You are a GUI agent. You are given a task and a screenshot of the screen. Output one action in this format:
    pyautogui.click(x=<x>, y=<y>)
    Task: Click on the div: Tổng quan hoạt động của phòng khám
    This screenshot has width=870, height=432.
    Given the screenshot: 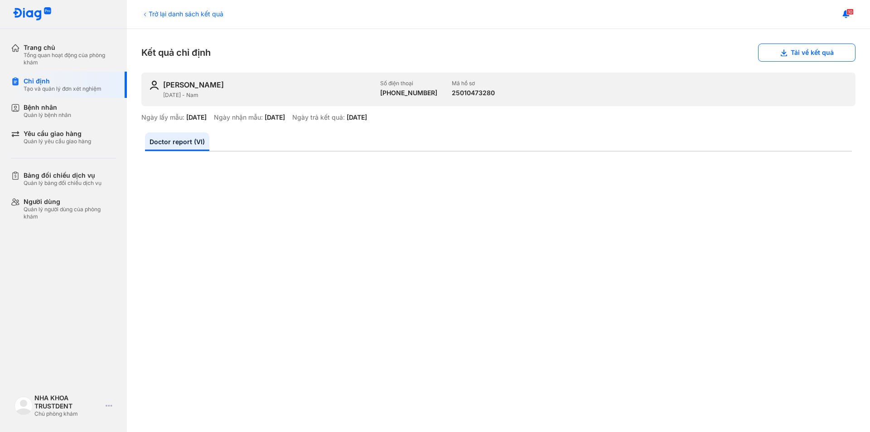 What is the action you would take?
    pyautogui.click(x=70, y=59)
    